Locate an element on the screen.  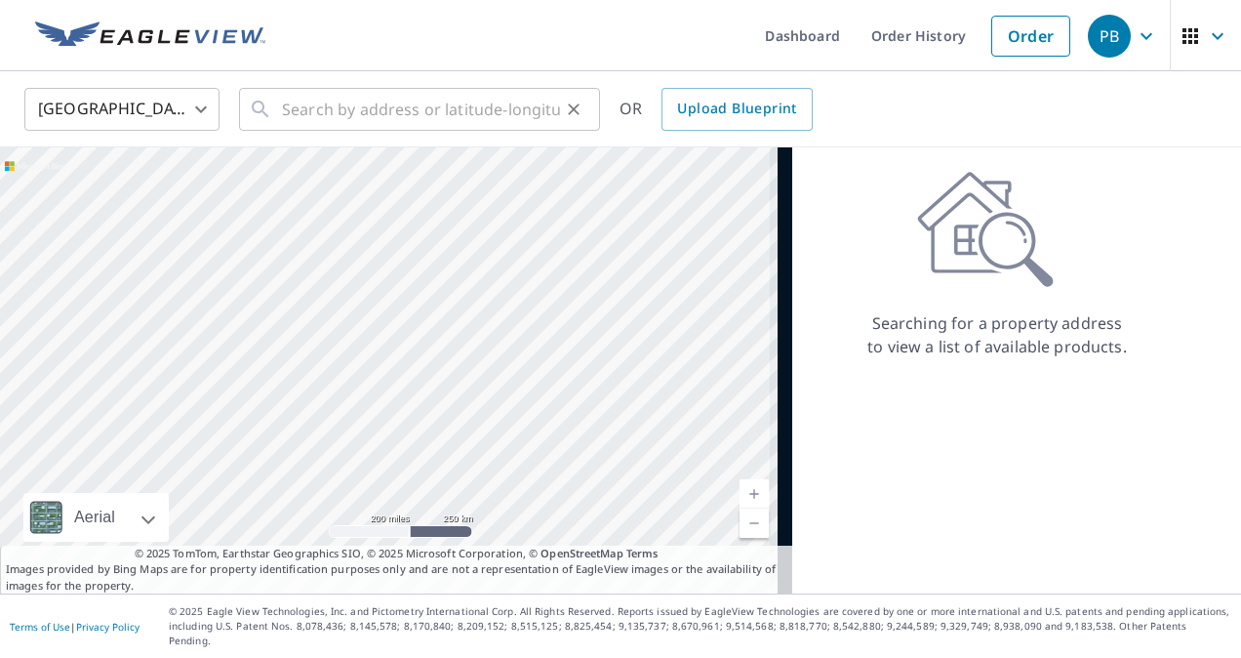
input: Search by address or latitude-longitude is located at coordinates (421, 109).